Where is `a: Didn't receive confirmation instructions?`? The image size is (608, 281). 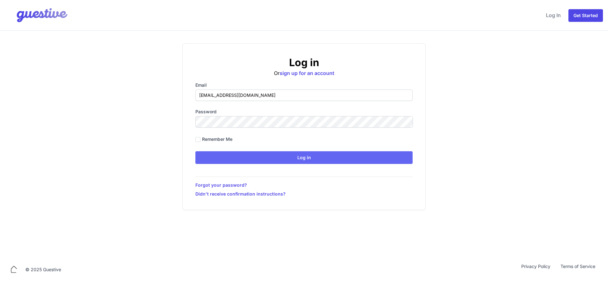 a: Didn't receive confirmation instructions? is located at coordinates (304, 194).